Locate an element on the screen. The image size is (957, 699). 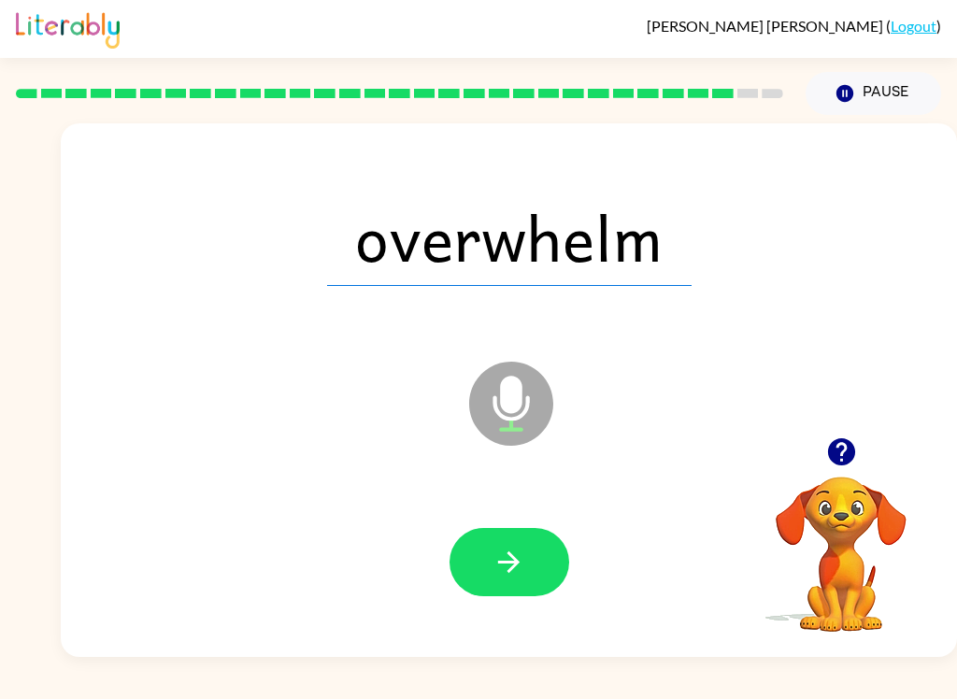
video: Your browser must support playing .mp4 files to use Literably. Please try using another browser. is located at coordinates (841, 541).